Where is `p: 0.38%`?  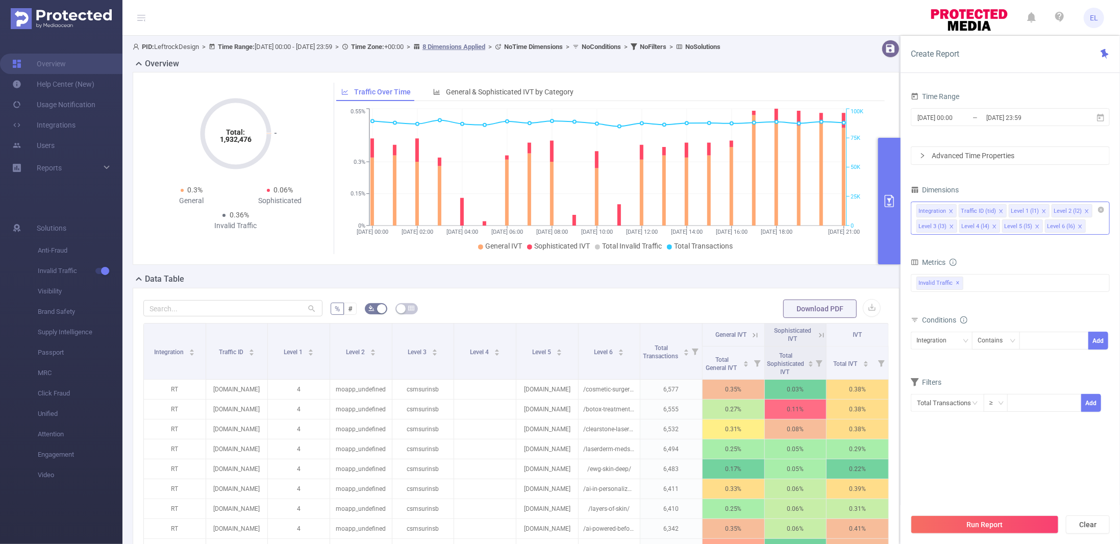
p: 0.38% is located at coordinates (858, 389).